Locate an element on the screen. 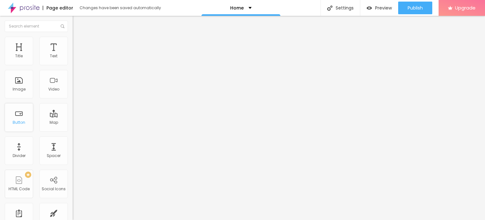 This screenshot has width=485, height=220. div: Page editor is located at coordinates (58, 8).